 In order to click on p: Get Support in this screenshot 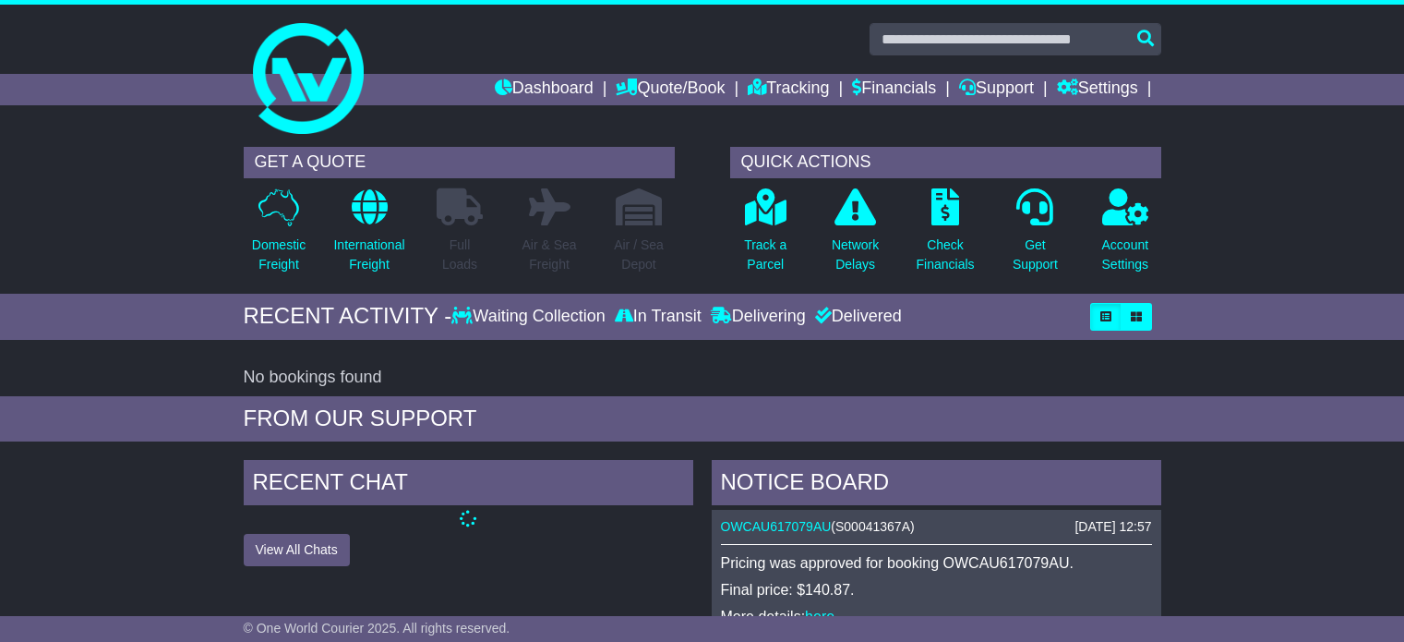, I will do `click(1035, 255)`.